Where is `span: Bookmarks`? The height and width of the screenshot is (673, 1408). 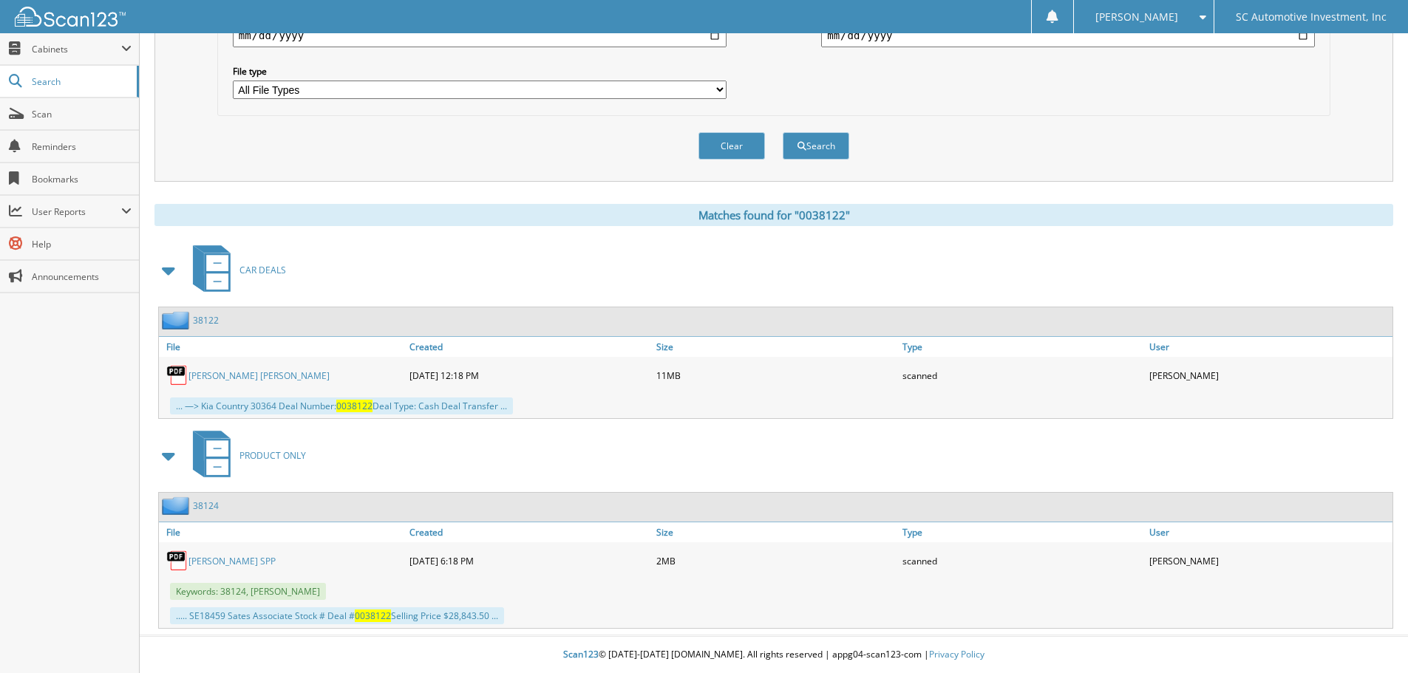
span: Bookmarks is located at coordinates (81, 179).